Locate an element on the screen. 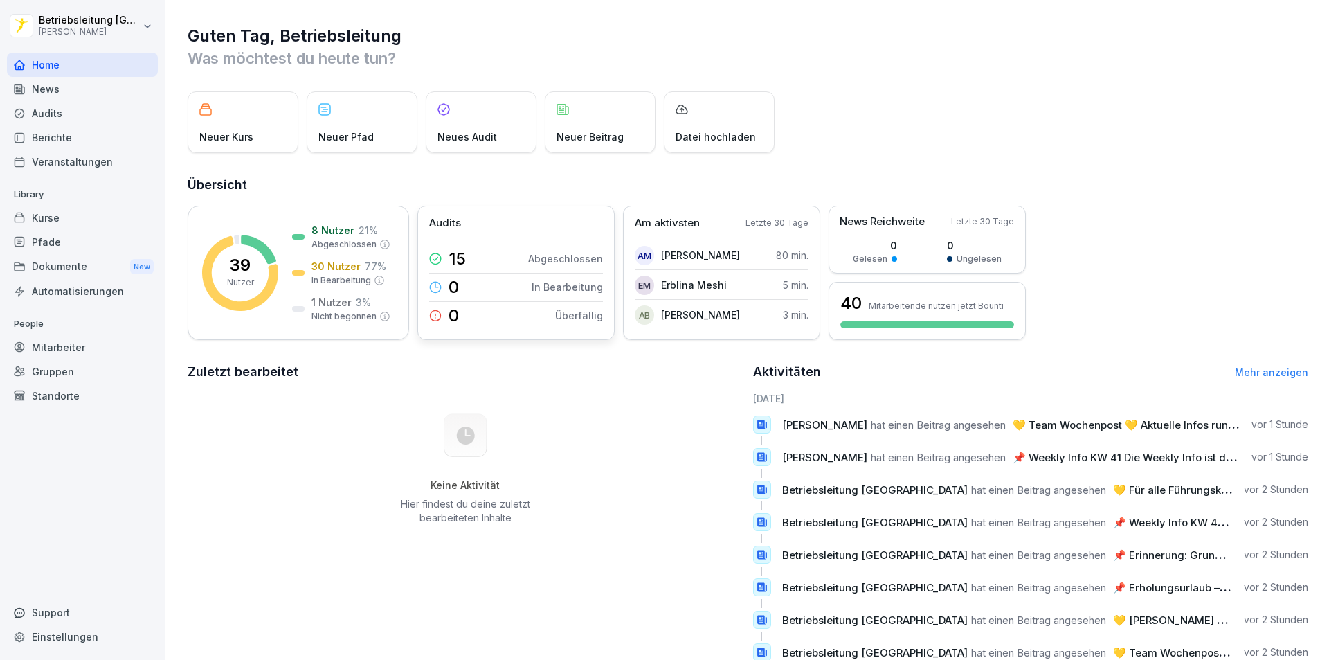  p: 39 is located at coordinates (240, 265).